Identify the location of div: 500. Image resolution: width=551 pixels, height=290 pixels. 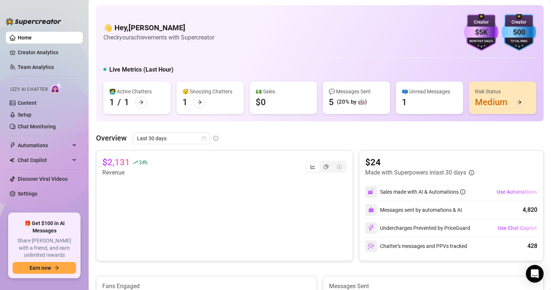
(519, 32).